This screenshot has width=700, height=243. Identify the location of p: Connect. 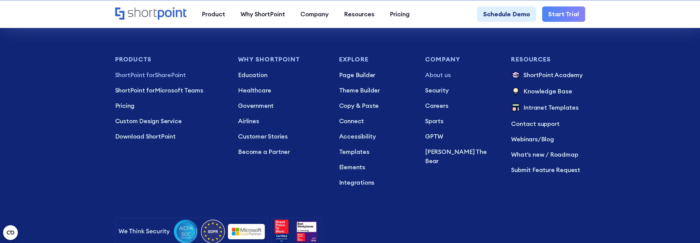
(376, 121).